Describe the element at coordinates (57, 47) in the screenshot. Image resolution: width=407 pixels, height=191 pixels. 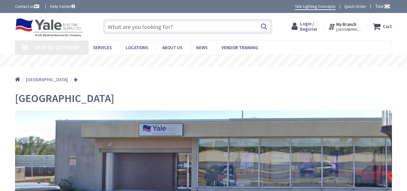
I see `span: Shop By Category` at that location.